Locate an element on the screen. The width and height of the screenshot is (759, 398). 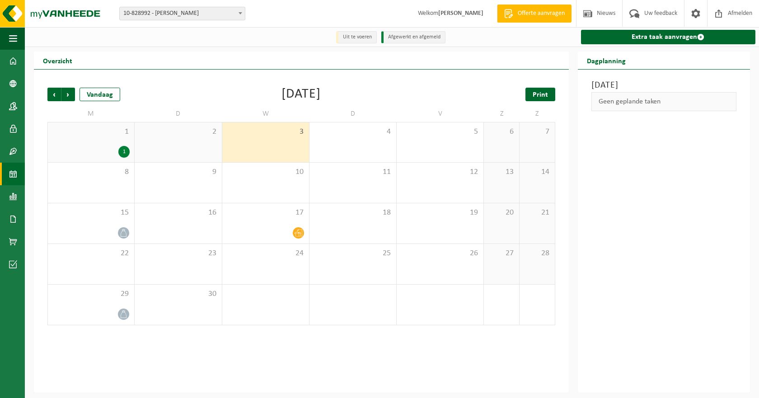
span: 28 is located at coordinates (537, 254).